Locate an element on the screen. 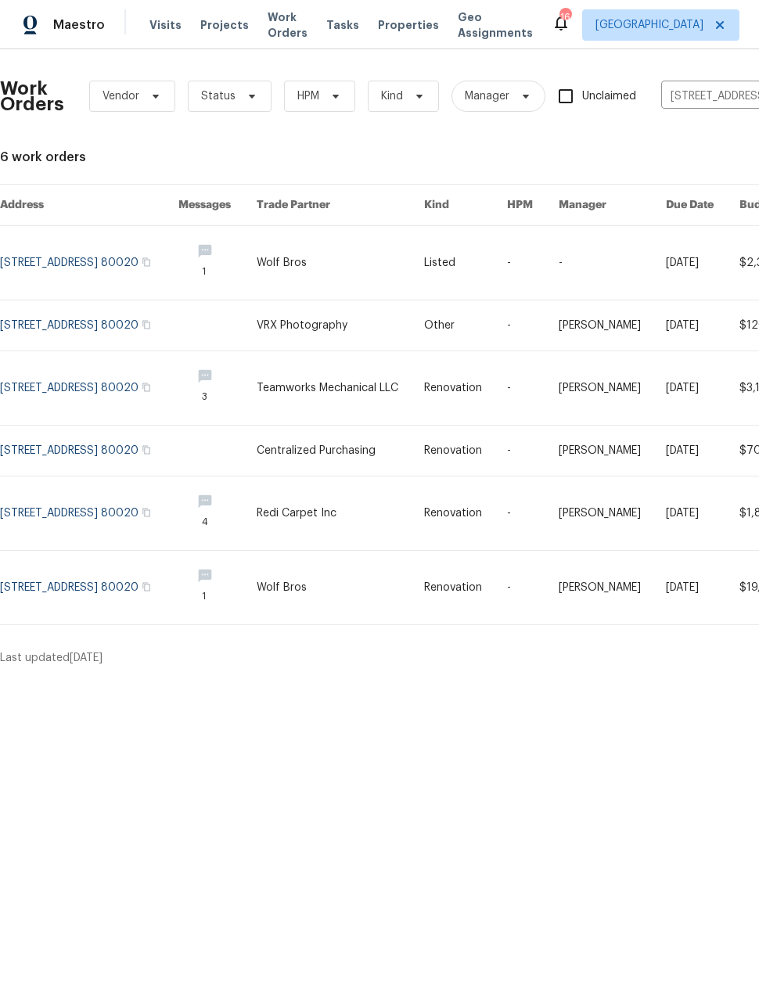  span: Geo Assignments is located at coordinates (495, 25).